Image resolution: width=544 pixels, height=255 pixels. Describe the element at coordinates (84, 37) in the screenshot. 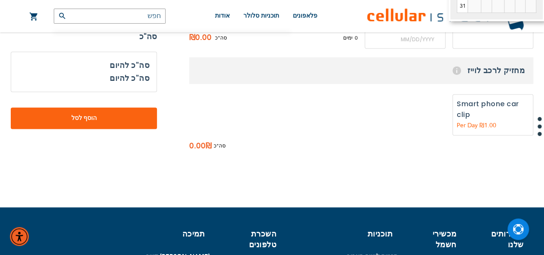

I see `strong: סה"כ` at that location.